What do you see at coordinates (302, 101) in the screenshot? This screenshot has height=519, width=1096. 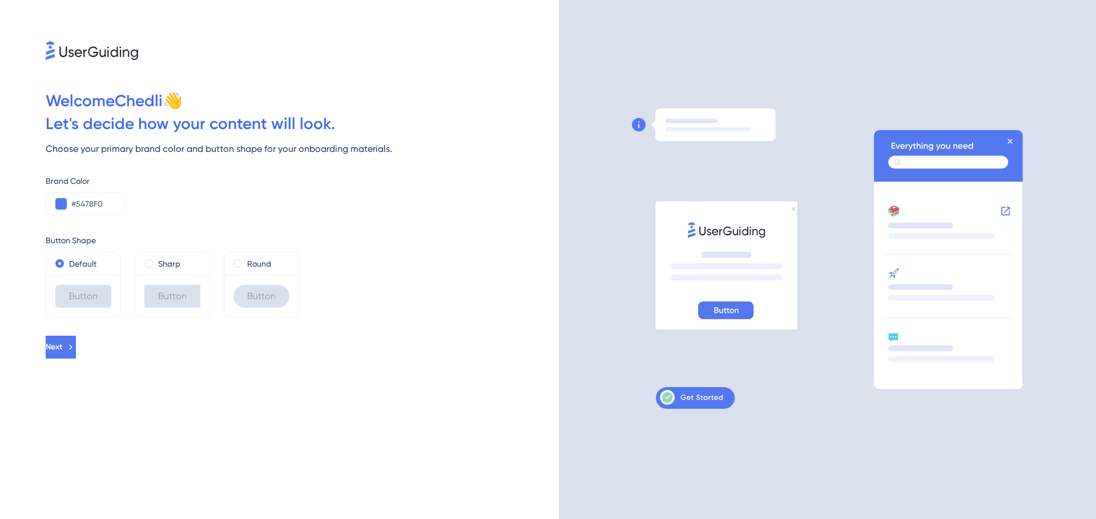 I see `div: Welcome Chedli 👋` at bounding box center [302, 101].